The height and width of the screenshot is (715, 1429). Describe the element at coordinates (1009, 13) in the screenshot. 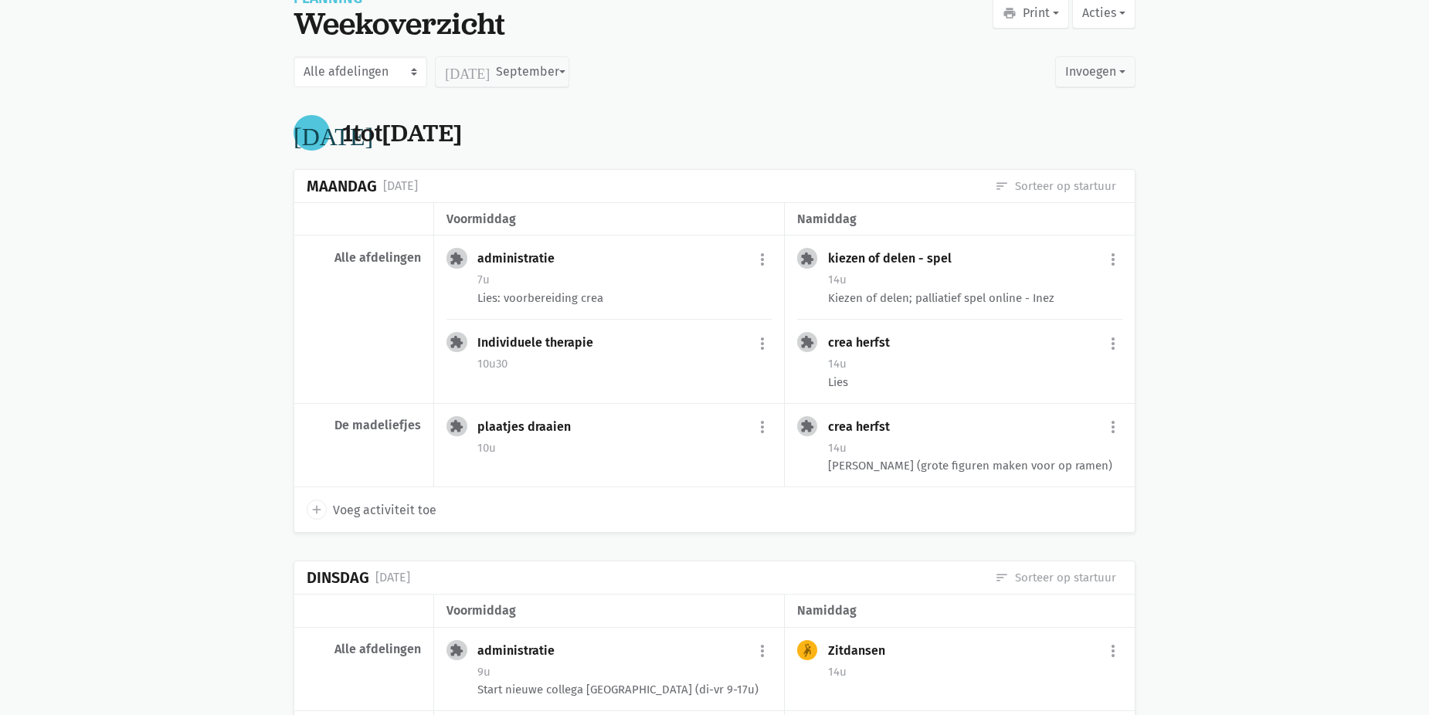

I see `i: print` at that location.